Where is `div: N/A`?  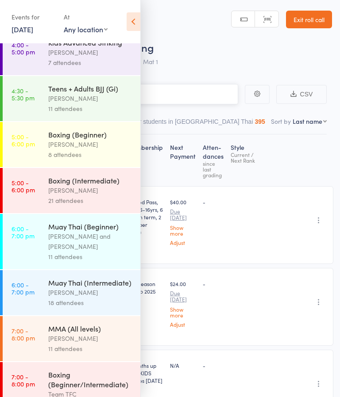
div: N/A is located at coordinates (183, 365).